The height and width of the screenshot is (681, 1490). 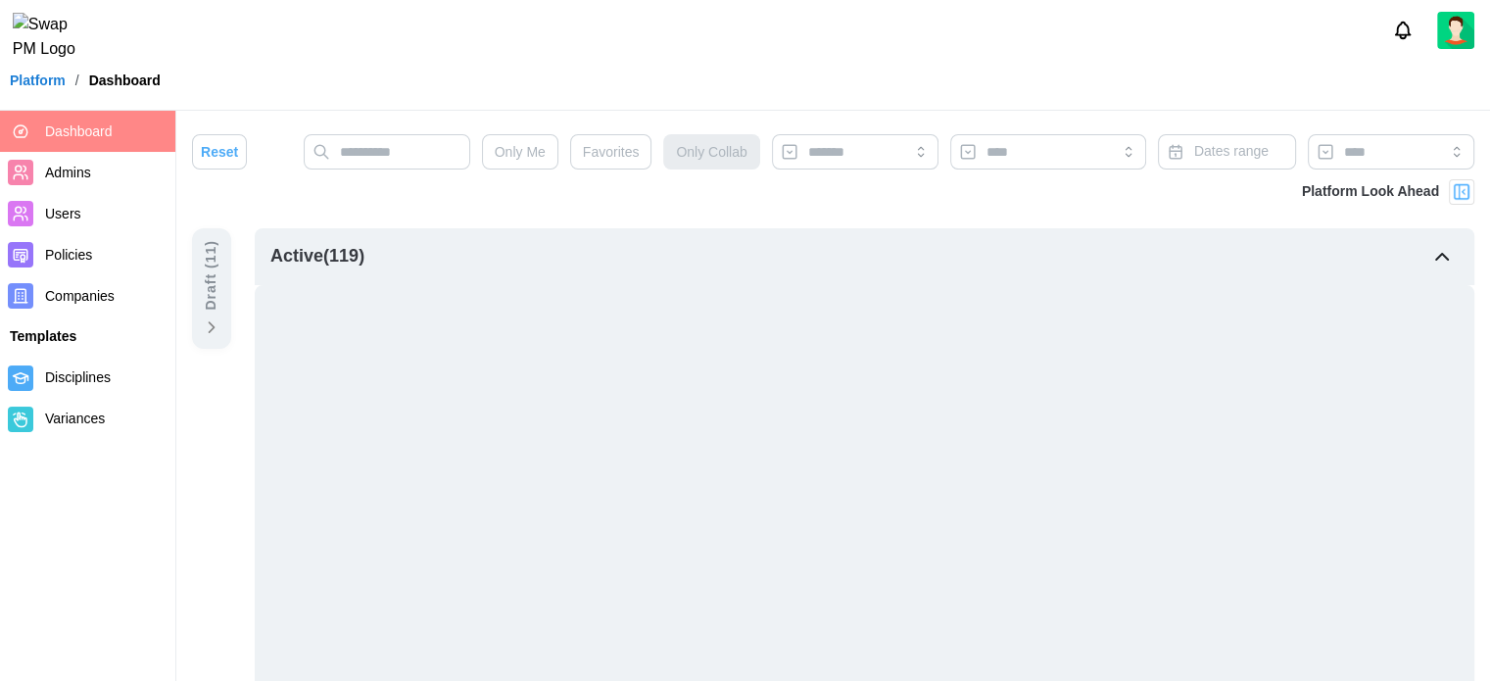 I want to click on button: Dates range, so click(x=1227, y=152).